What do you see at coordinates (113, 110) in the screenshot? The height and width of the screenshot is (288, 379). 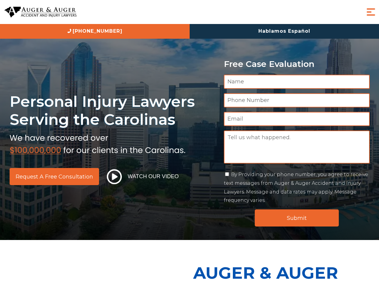 I see `h1: Personal Injury Lawyers Serving the Carolinas` at bounding box center [113, 110].